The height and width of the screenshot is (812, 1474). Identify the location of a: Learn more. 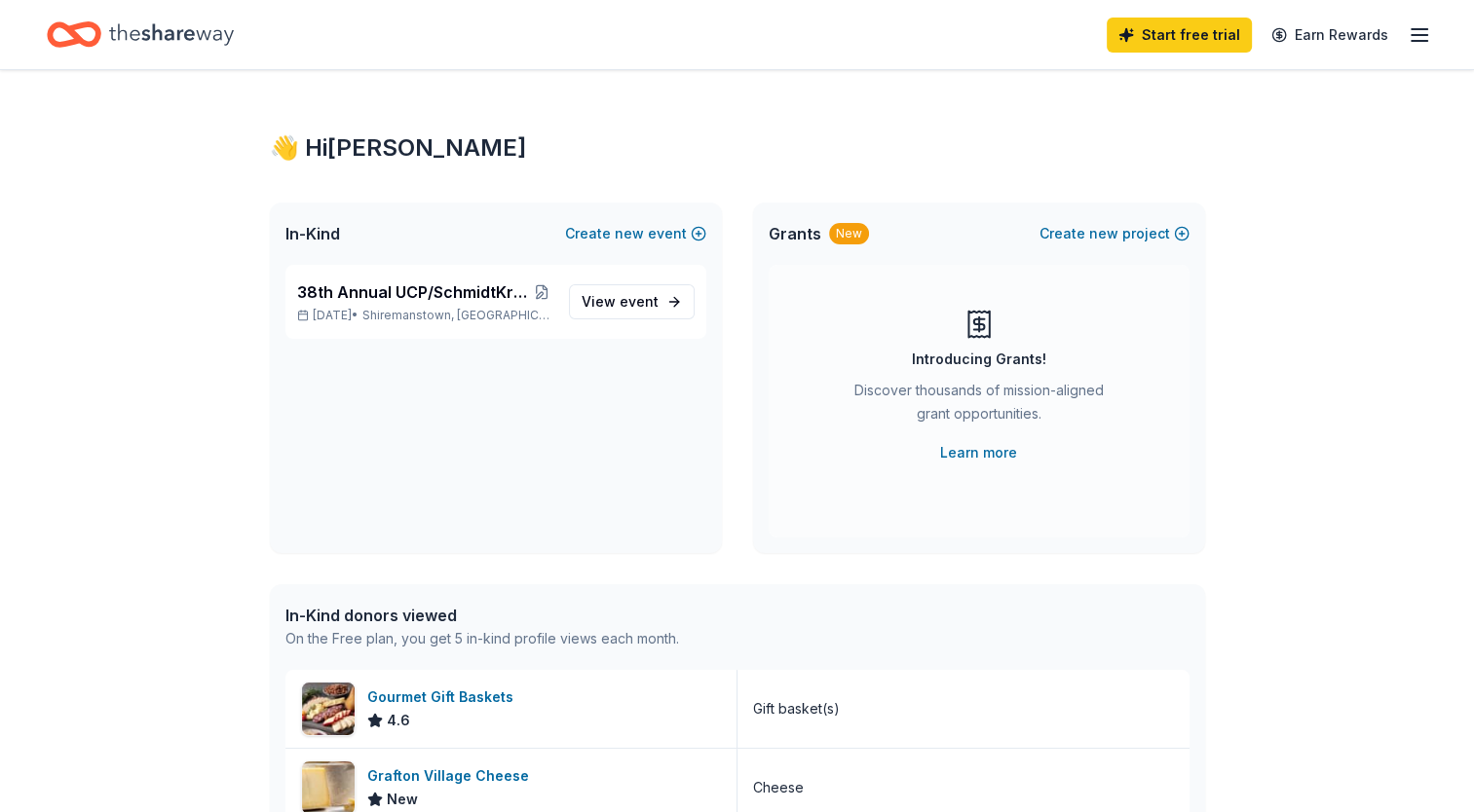
(978, 452).